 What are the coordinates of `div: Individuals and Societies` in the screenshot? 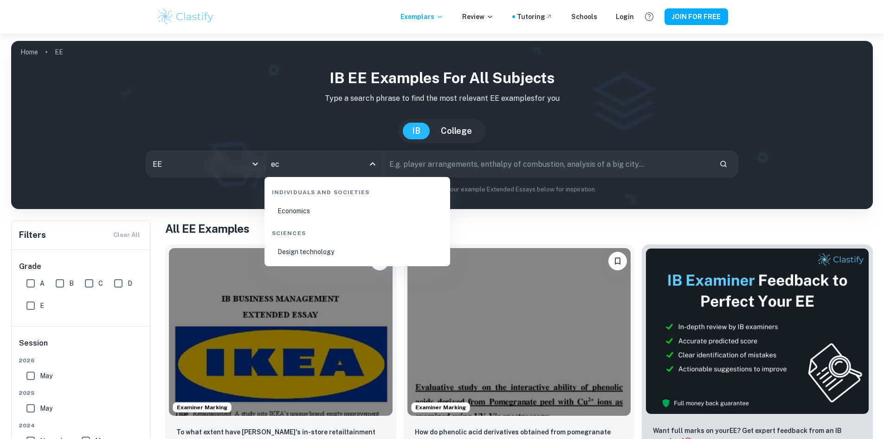 It's located at (357, 190).